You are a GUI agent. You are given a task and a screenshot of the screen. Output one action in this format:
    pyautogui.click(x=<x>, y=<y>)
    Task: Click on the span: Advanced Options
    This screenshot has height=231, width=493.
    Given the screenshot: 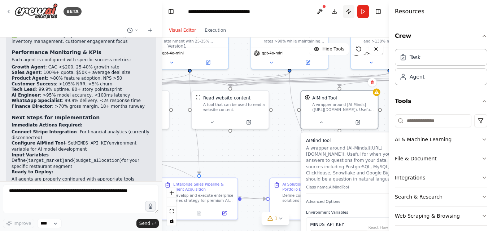 What is the action you would take?
    pyautogui.click(x=323, y=202)
    